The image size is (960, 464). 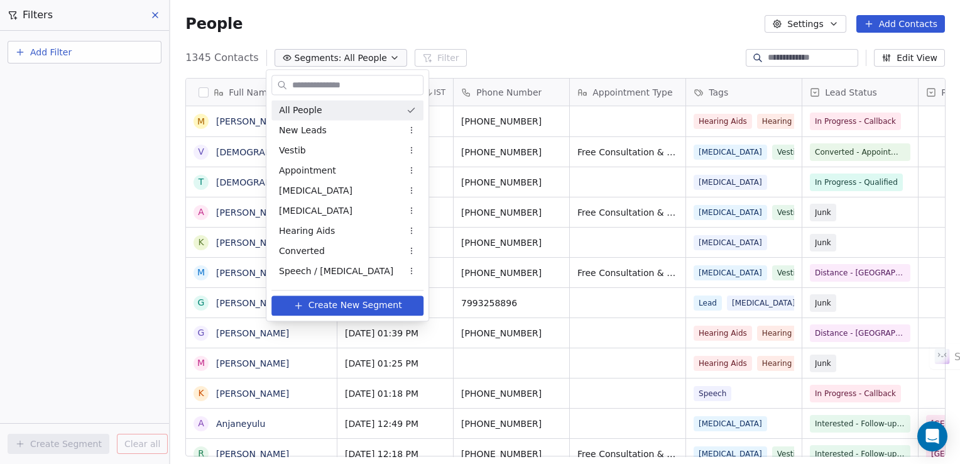 What do you see at coordinates (307, 231) in the screenshot?
I see `span: Hearing Aids` at bounding box center [307, 231].